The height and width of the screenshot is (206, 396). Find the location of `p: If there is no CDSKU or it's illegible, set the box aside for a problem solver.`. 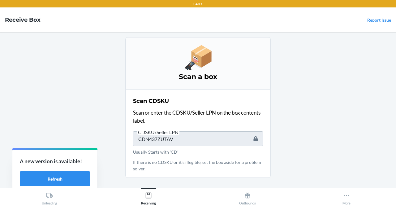

p: If there is no CDSKU or it's illegible, set the box aside for a problem solver. is located at coordinates (198, 165).